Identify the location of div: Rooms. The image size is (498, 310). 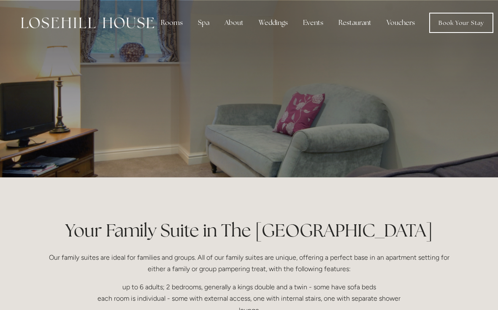
(172, 23).